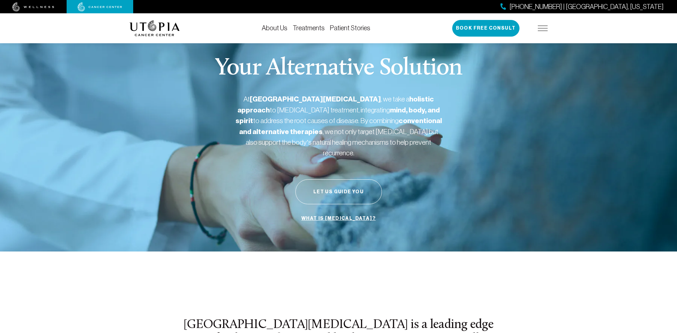  Describe the element at coordinates (274, 28) in the screenshot. I see `a: About Us` at that location.